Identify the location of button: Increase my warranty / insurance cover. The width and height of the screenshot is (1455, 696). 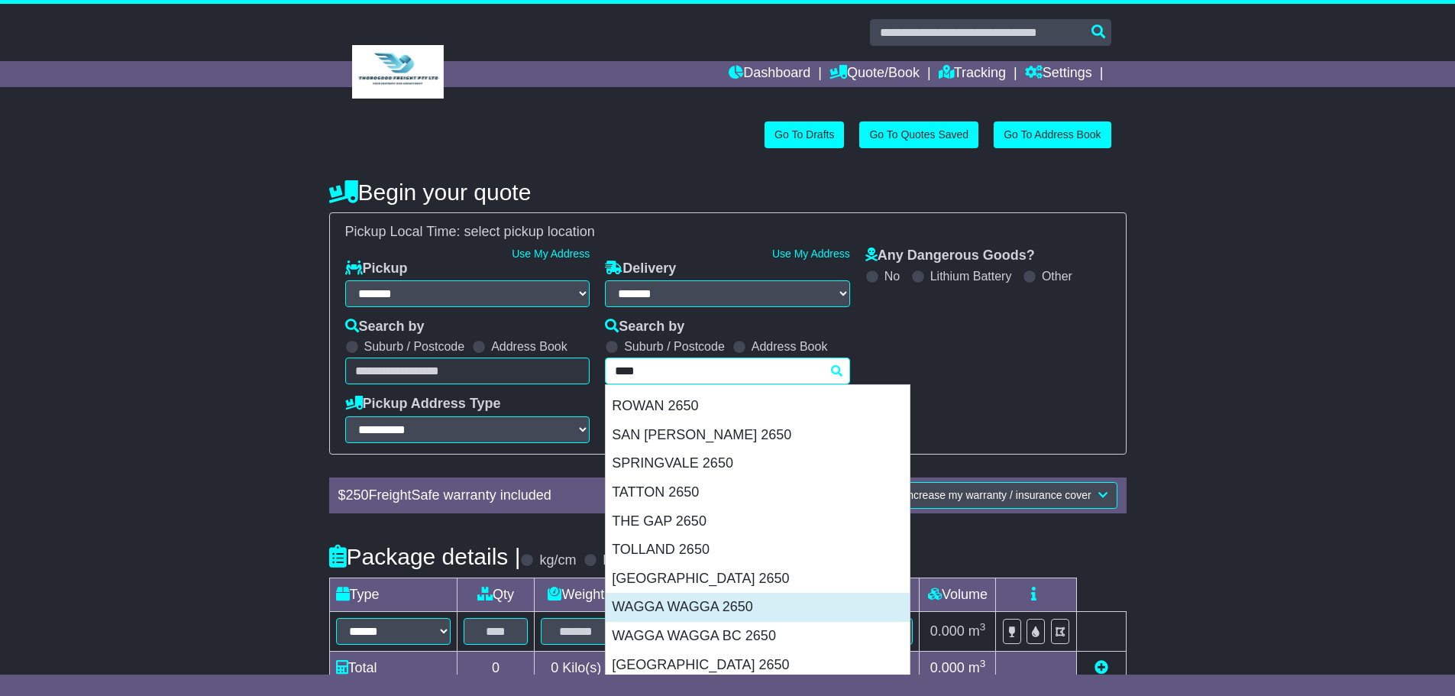
(1005, 495).